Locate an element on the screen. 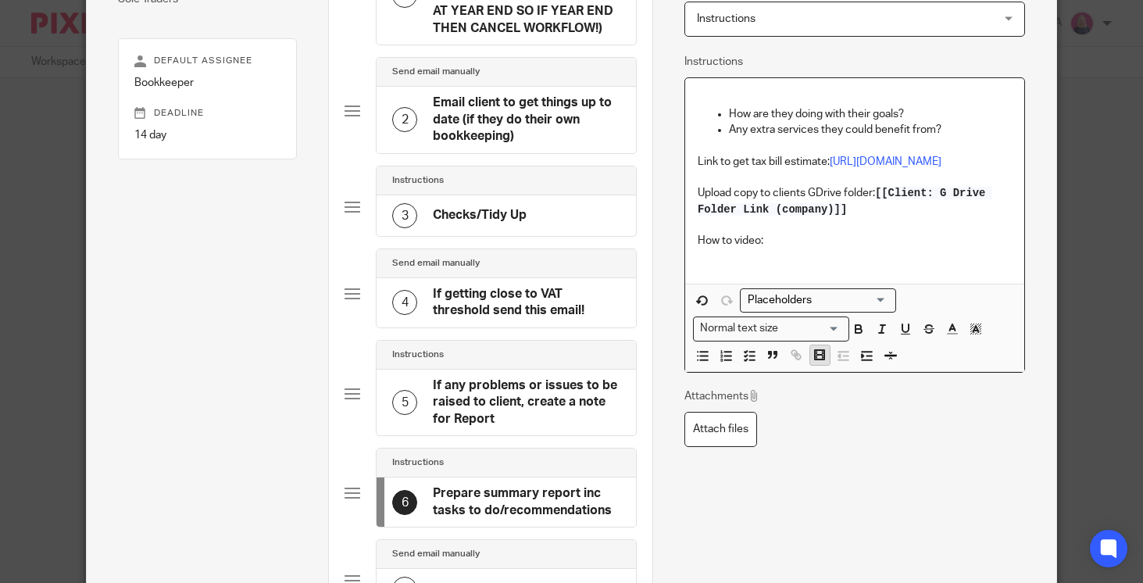  p: How to video: is located at coordinates (855, 241).